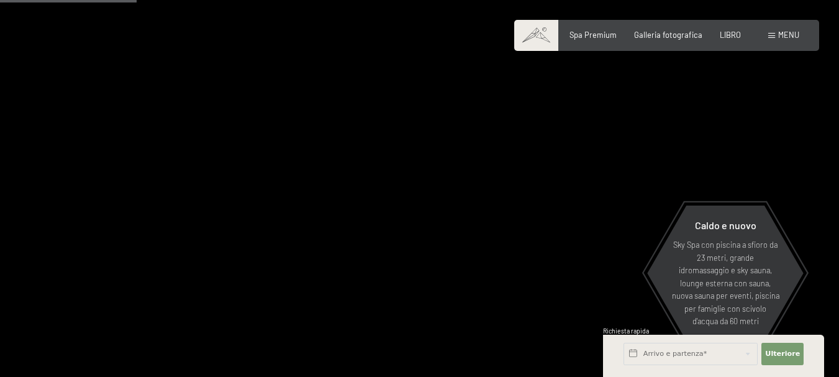 This screenshot has width=839, height=377. What do you see at coordinates (725, 273) in the screenshot?
I see `a: Caldo e nuovo Sky Spa con piscina a sfioro da 23 metri, grande idromassaggio e sky sauna, lounge ...` at bounding box center [725, 273].